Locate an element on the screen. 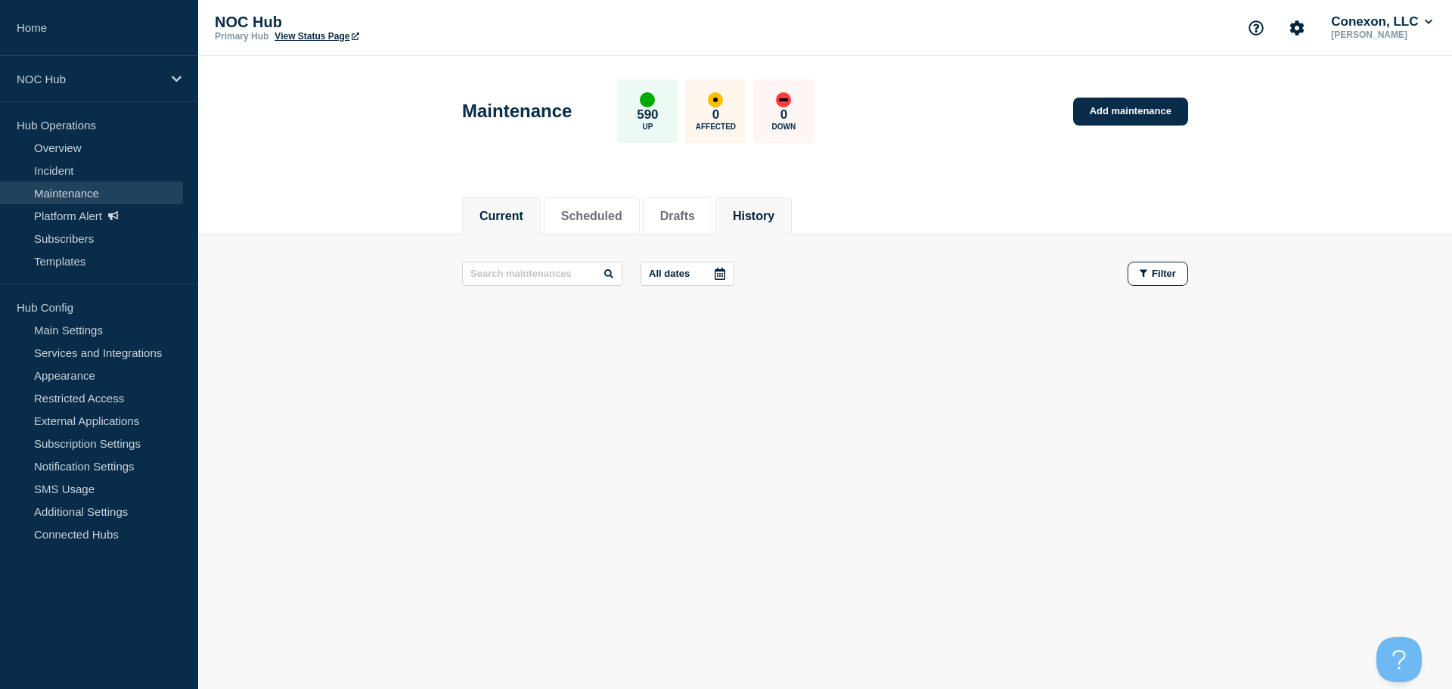  p: Affected is located at coordinates (715, 126).